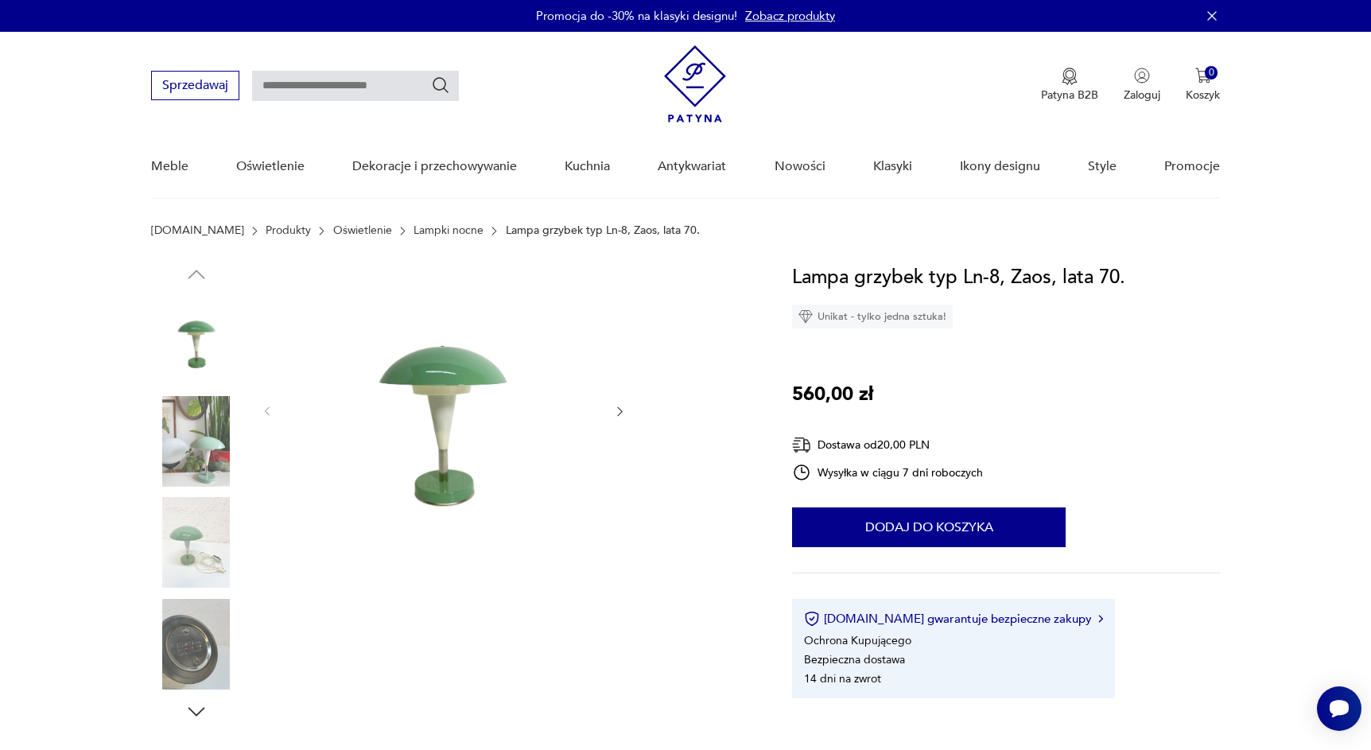  What do you see at coordinates (441, 85) in the screenshot?
I see `button: Szukaj` at bounding box center [441, 85].